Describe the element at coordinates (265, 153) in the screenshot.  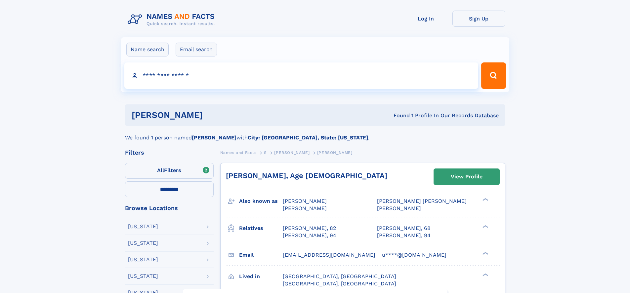
I see `span: S` at that location.